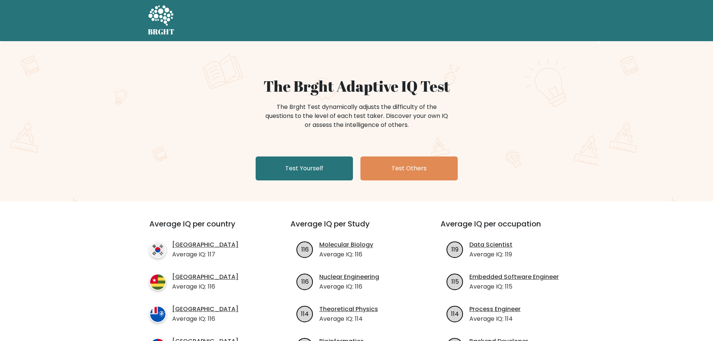 This screenshot has width=713, height=341. What do you see at coordinates (495, 309) in the screenshot?
I see `a: Process Engineer` at bounding box center [495, 309].